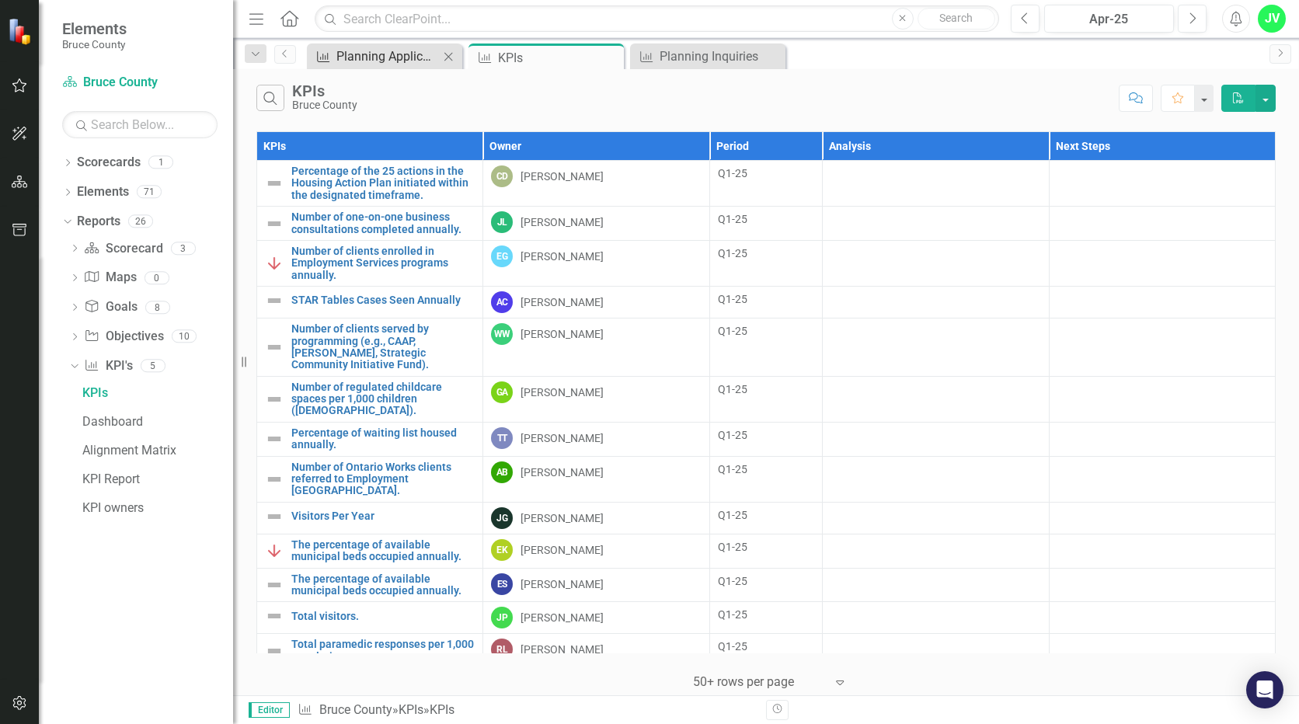 The height and width of the screenshot is (724, 1299). Describe the element at coordinates (155, 422) in the screenshot. I see `a: Dashboard` at that location.